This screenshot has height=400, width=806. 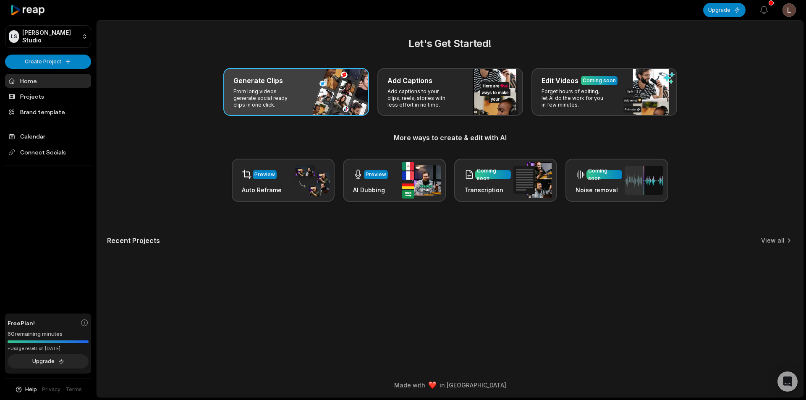 I want to click on a: View all, so click(x=773, y=241).